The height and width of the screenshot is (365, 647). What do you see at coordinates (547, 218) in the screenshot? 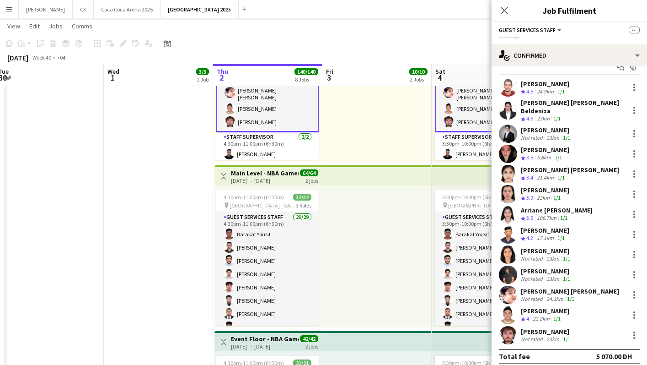
I see `div: 106.7km` at bounding box center [547, 218].